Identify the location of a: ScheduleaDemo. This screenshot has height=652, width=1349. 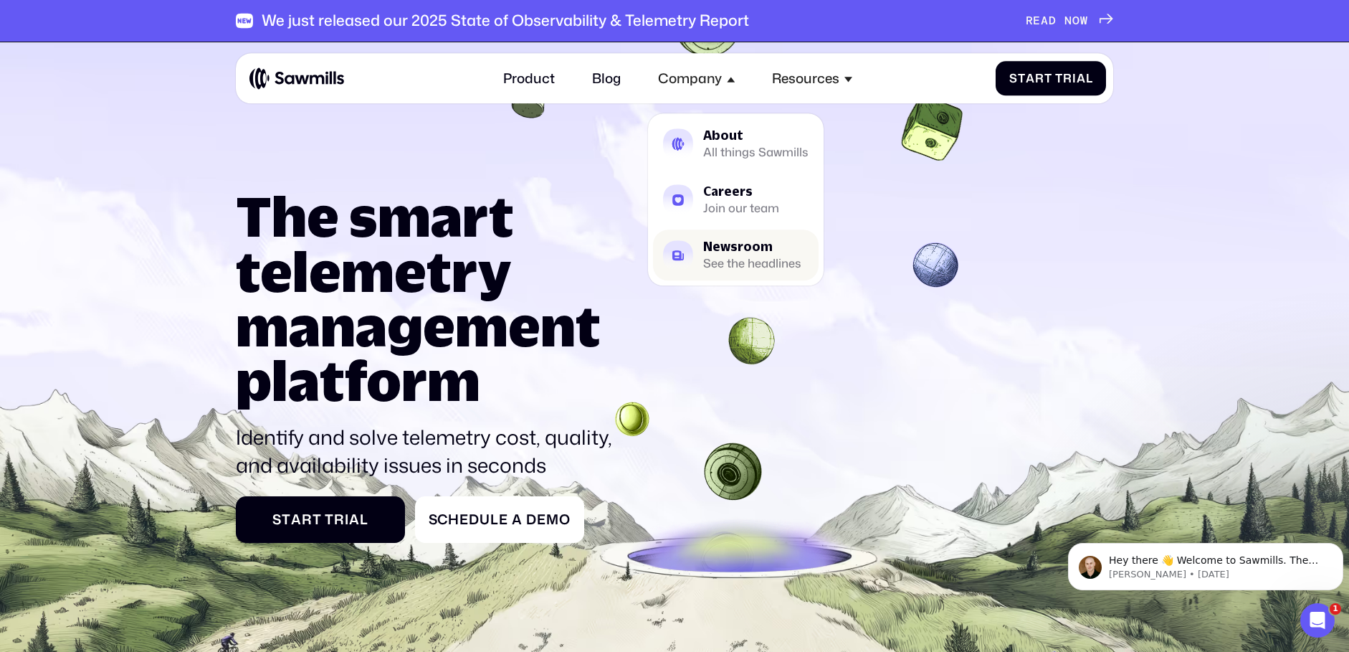
(500, 519).